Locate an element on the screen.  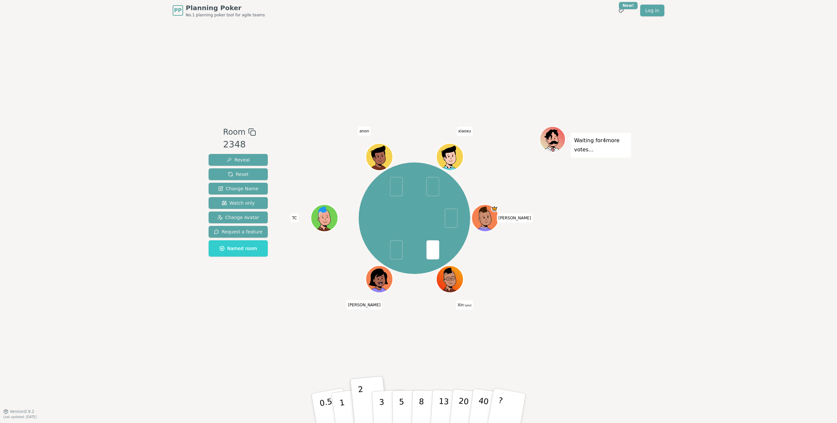
span: Reset is located at coordinates (238, 174).